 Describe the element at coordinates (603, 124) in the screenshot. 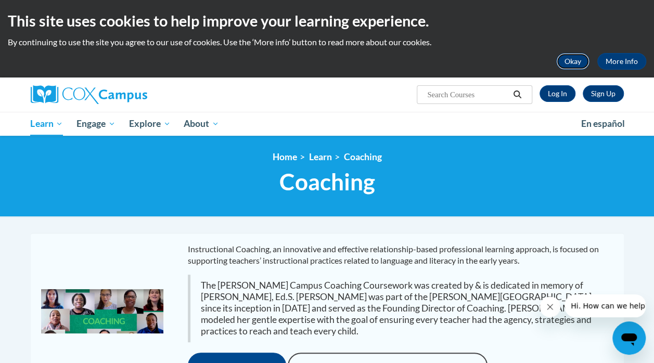

I see `a: En español` at that location.